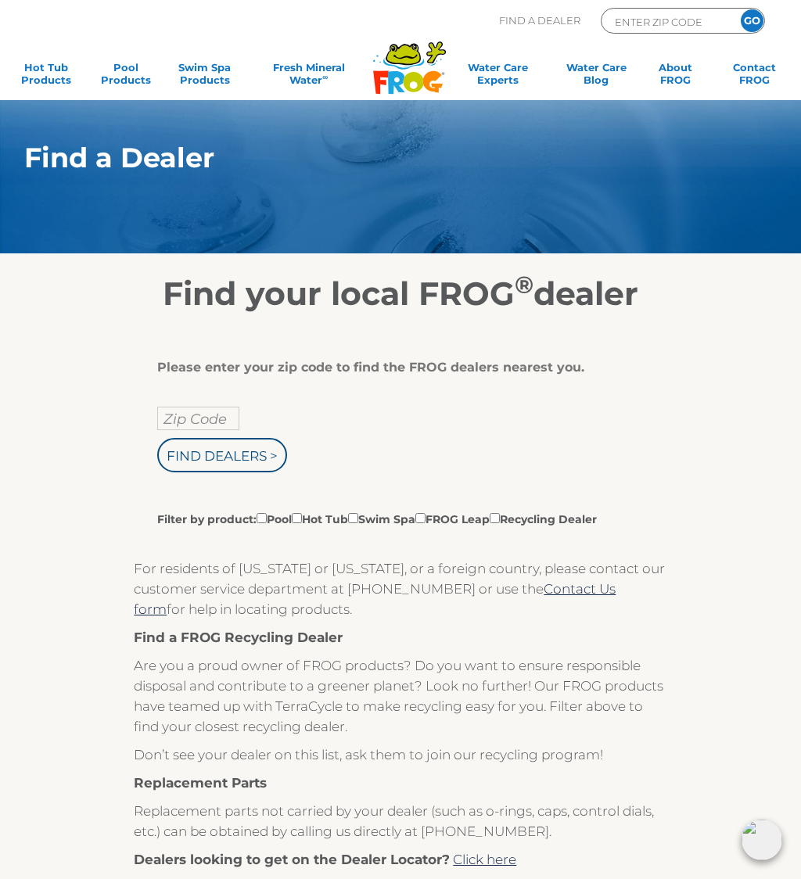 The height and width of the screenshot is (879, 801). Describe the element at coordinates (596, 77) in the screenshot. I see `a: Water CareBlog` at that location.